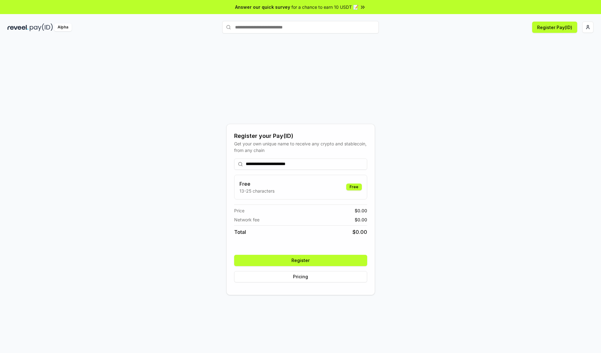  I want to click on div: Get your own unique name to receive any crypto and stablecoin, from any chain, so click(300, 147).